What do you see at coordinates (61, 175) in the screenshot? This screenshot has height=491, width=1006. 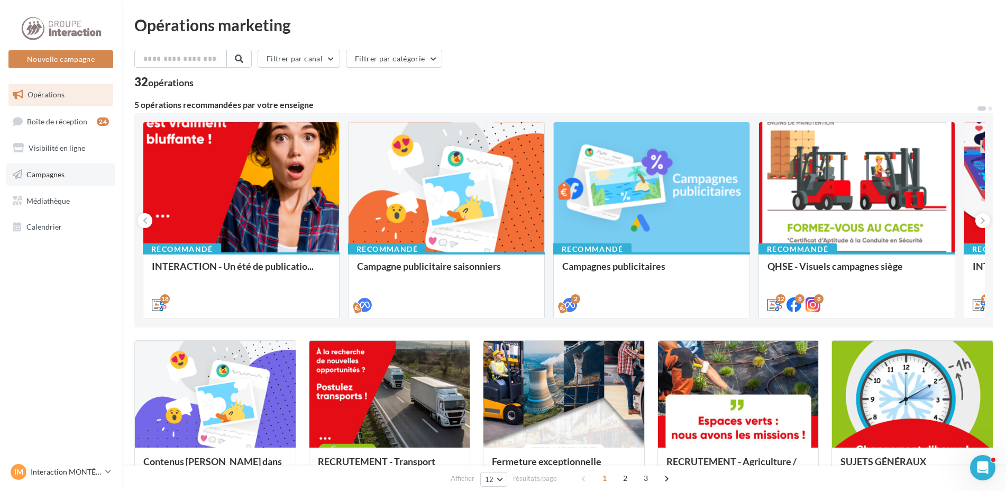 I see `a: Campagnes` at bounding box center [61, 175].